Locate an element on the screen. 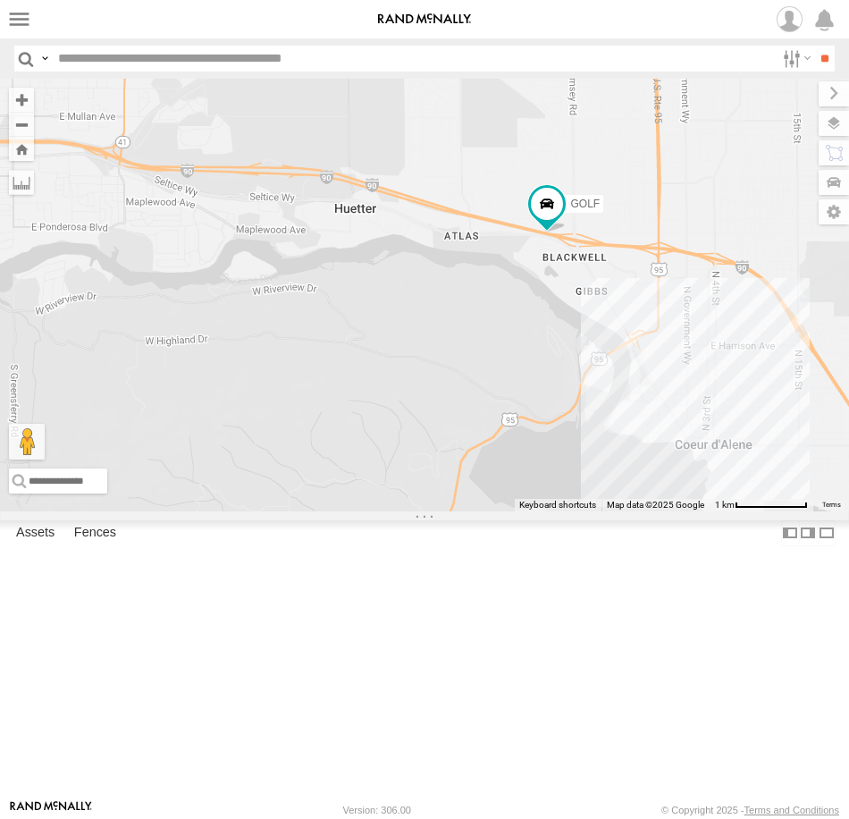 This screenshot has height=819, width=849. label: Assets is located at coordinates (35, 534).